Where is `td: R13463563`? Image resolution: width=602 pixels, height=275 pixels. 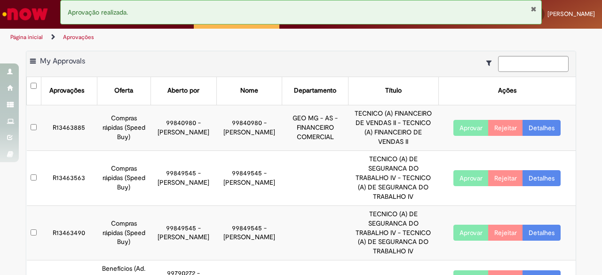
td: R13463563 is located at coordinates (69, 178).